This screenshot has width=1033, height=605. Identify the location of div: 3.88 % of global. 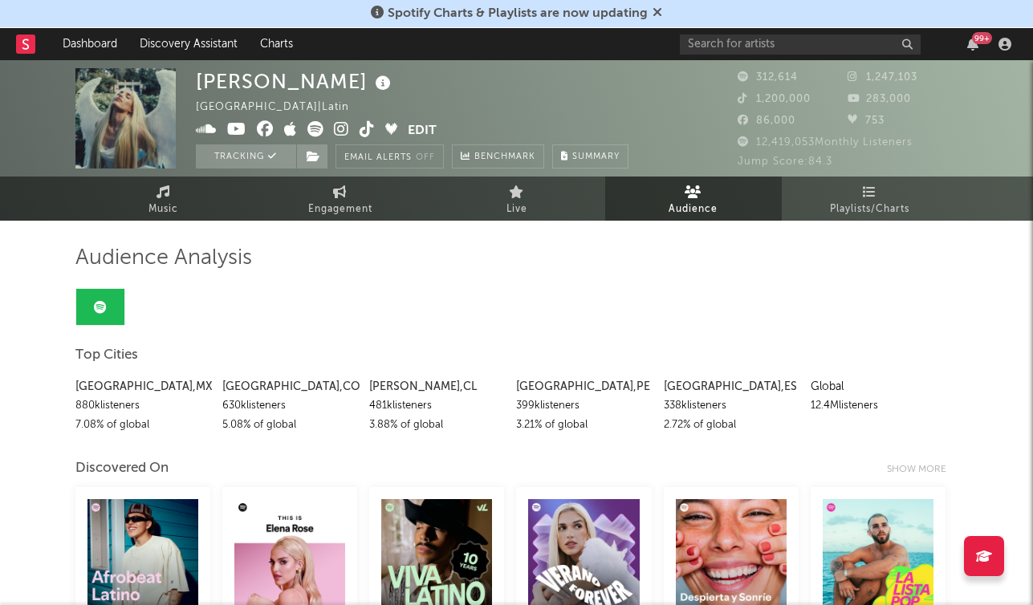
(436, 425).